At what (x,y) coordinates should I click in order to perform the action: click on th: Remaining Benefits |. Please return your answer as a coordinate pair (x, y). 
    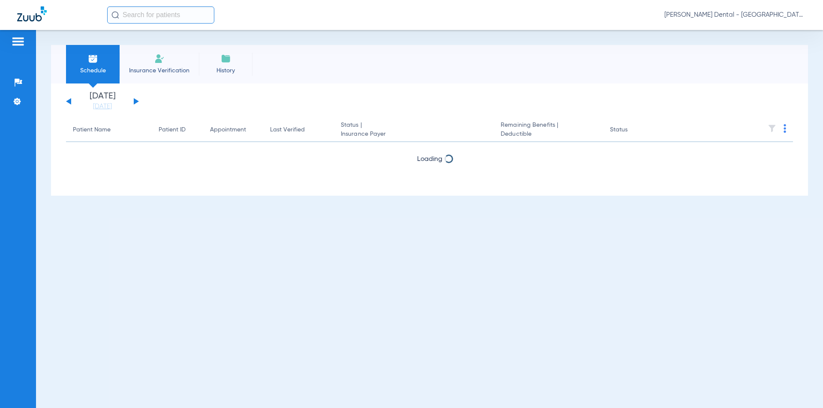
    Looking at the image, I should click on (548, 130).